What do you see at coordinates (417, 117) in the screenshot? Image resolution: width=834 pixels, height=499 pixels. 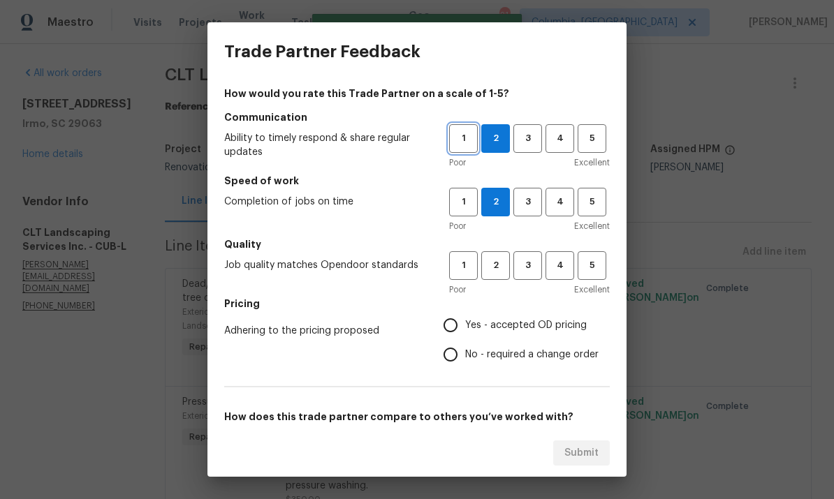 I see `h5: Communication` at bounding box center [417, 117].